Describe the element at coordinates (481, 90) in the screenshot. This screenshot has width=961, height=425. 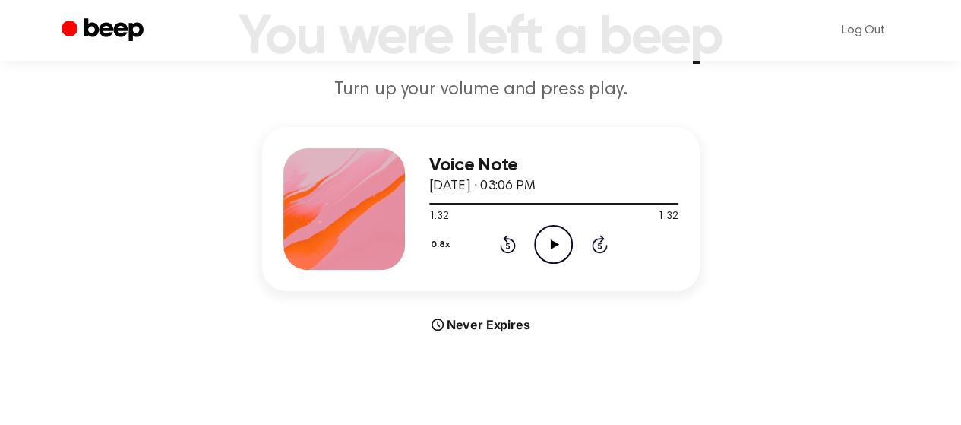
I see `p: Turn up your volume and press play.` at that location.